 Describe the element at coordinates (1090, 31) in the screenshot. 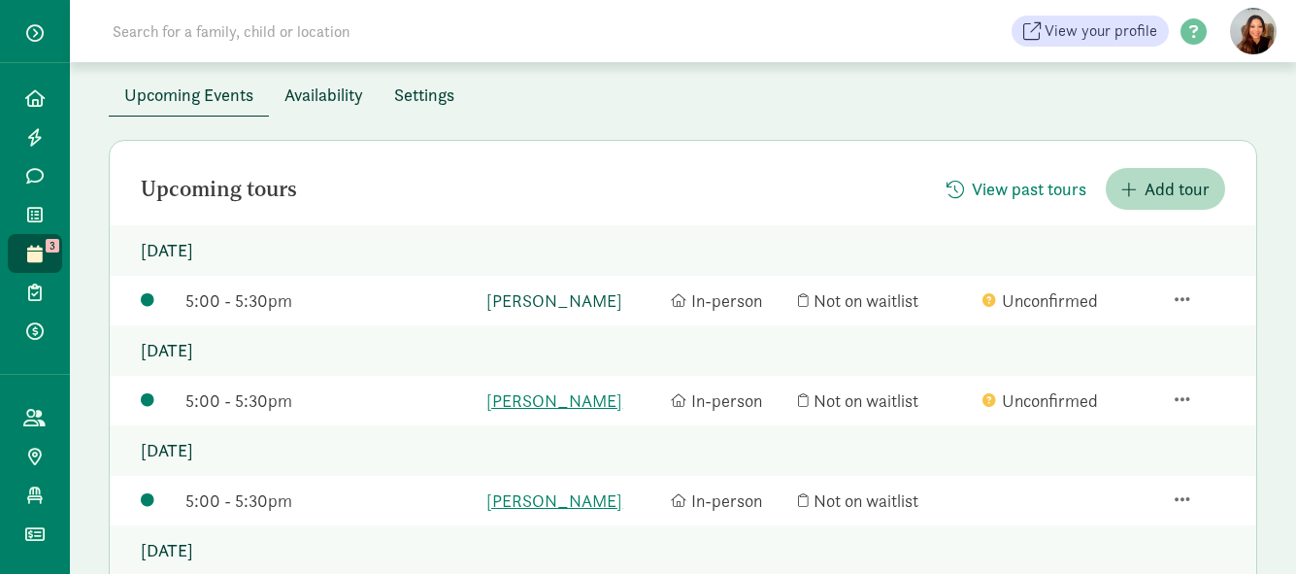

I see `a: View your profile` at that location.